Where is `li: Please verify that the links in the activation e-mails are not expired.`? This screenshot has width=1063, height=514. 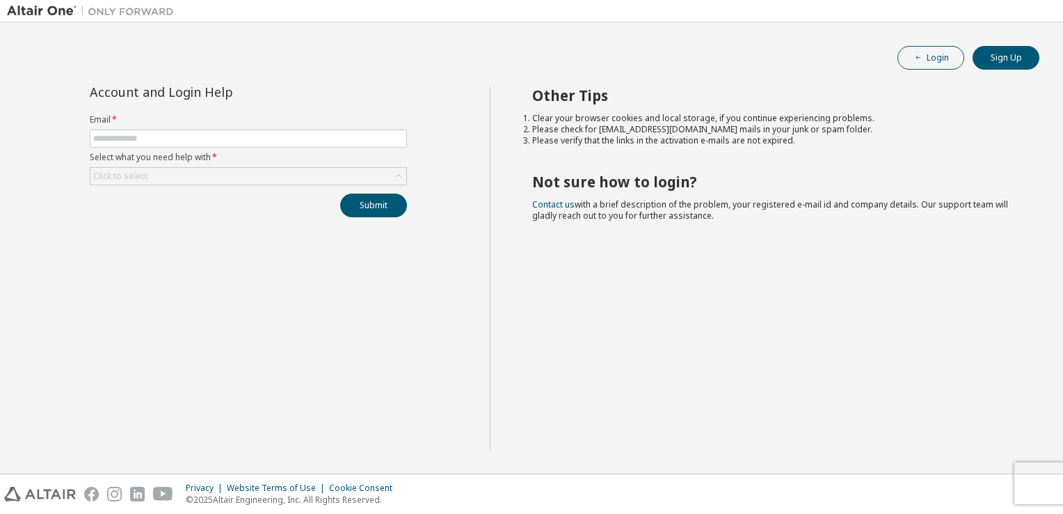
li: Please verify that the links in the activation e-mails are not expired. is located at coordinates (774, 141).